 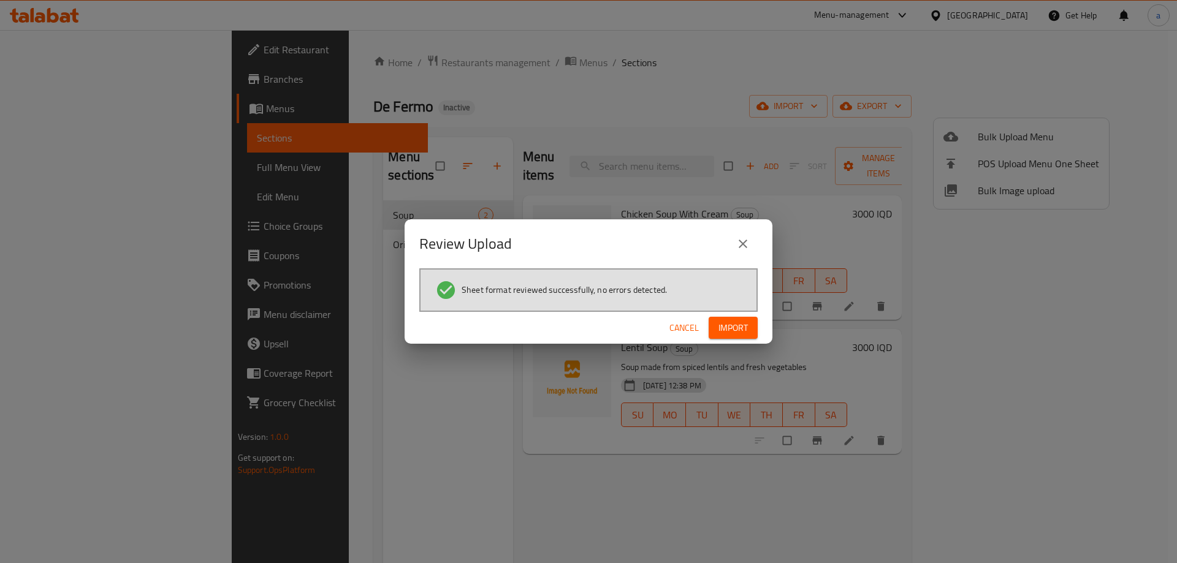 What do you see at coordinates (465, 244) in the screenshot?
I see `h2: Review Upload` at bounding box center [465, 244].